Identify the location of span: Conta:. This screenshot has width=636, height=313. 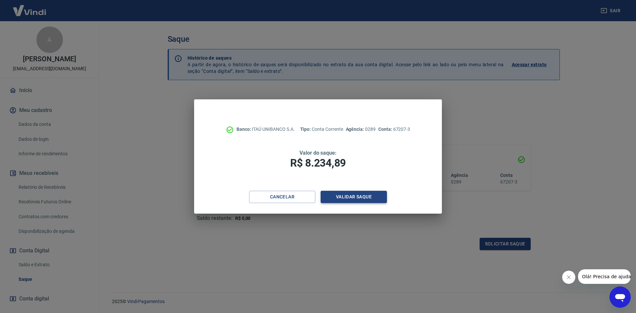
(385, 129).